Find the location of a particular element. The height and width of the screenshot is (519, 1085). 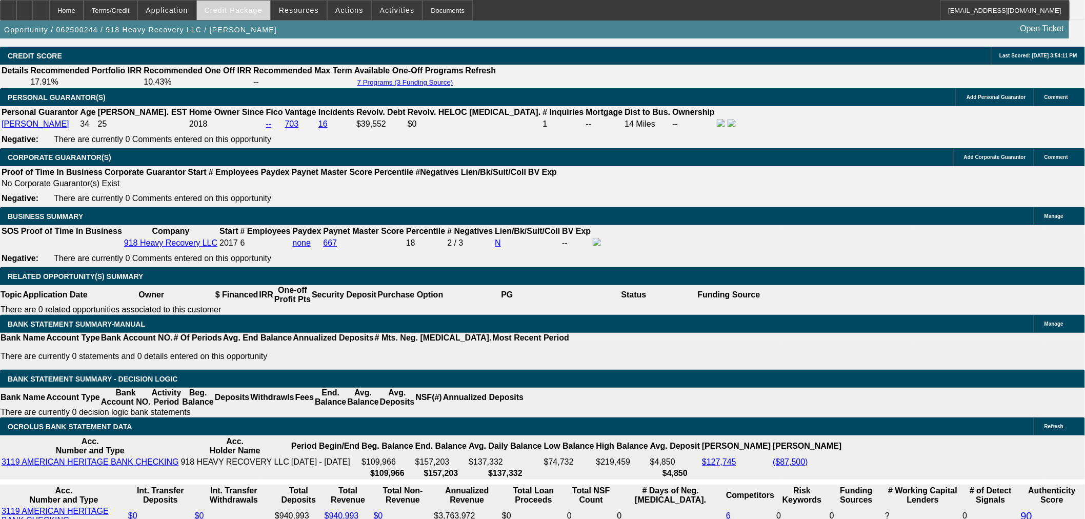

th: Avg. End Balance is located at coordinates (257, 338).